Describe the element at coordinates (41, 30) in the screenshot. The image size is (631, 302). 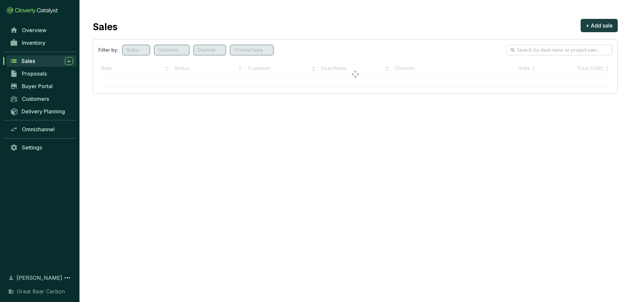
I see `a: Overview` at that location.